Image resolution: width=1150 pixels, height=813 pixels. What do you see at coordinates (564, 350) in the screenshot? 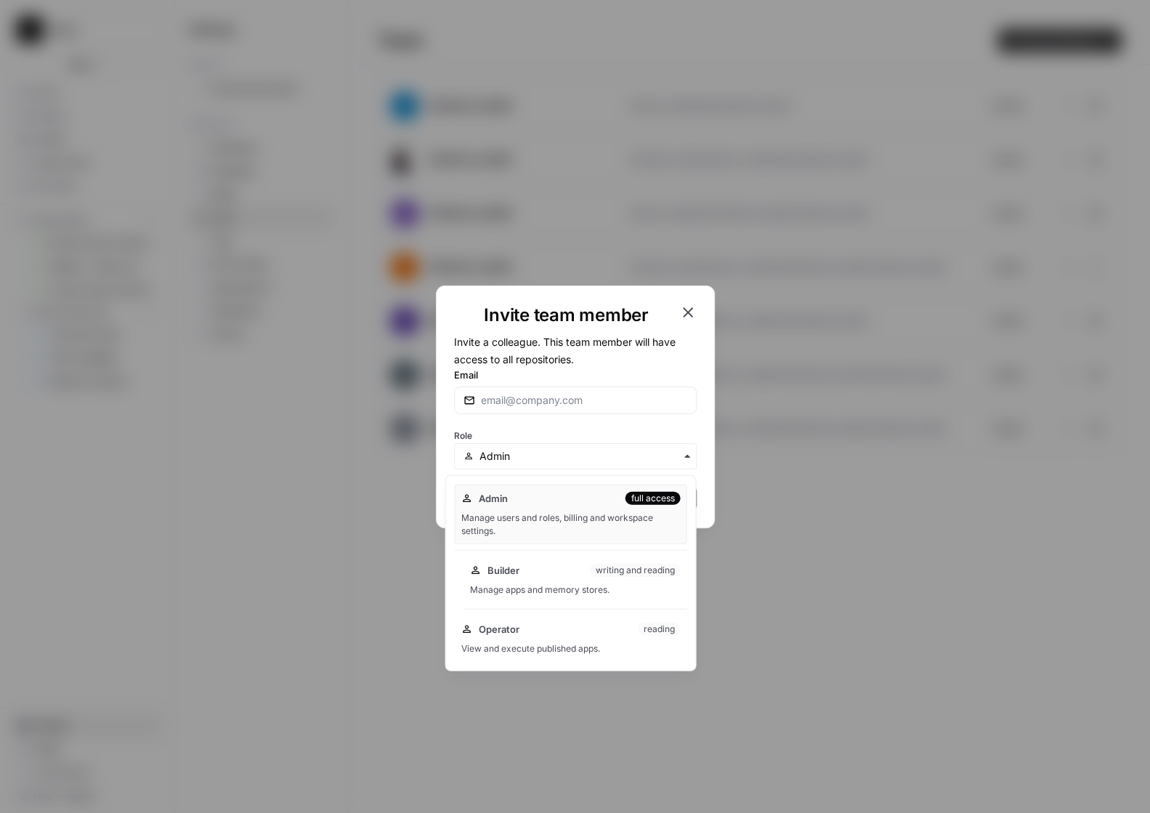
I see `span: Invite a colleague. This team member will have access to all repositories.` at bounding box center [564, 350].